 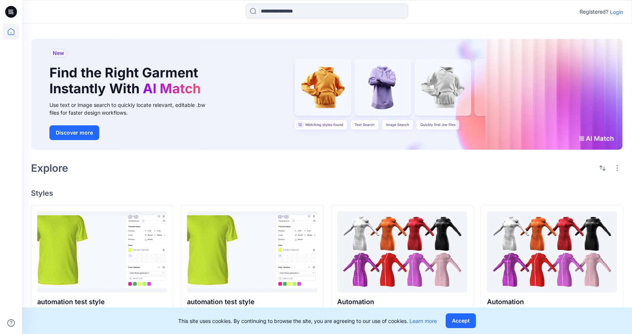 I want to click on a: Learn more, so click(x=423, y=321).